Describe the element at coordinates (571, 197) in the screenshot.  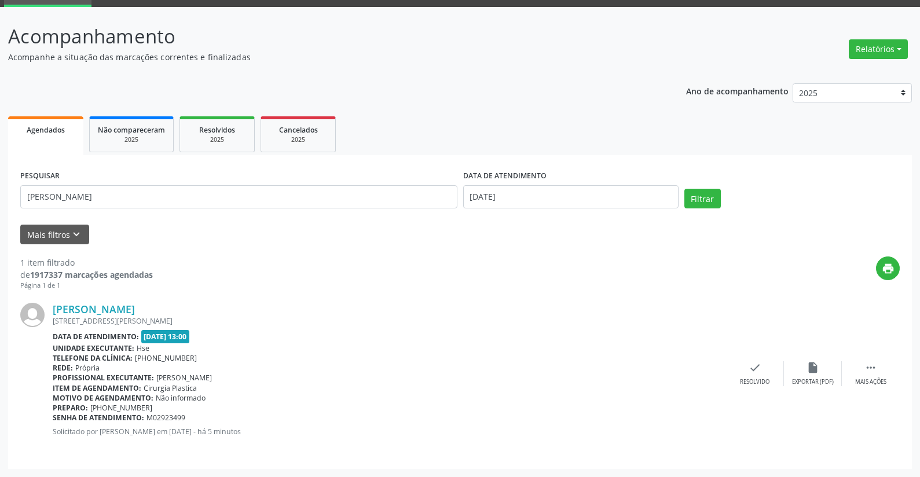
I see `input: Selecione um intervalo` at that location.